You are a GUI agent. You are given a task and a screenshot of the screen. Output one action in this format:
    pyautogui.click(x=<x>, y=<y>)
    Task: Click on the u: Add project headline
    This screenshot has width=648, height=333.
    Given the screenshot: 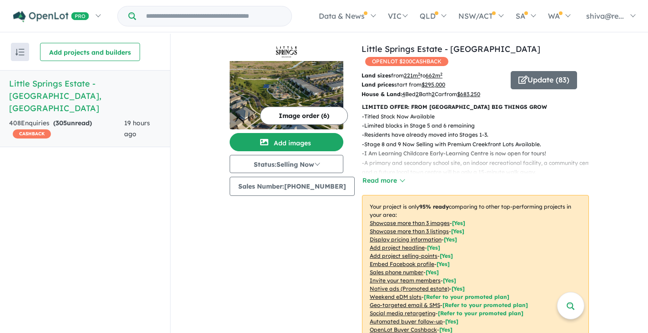 What is the action you would take?
    pyautogui.click(x=397, y=247)
    